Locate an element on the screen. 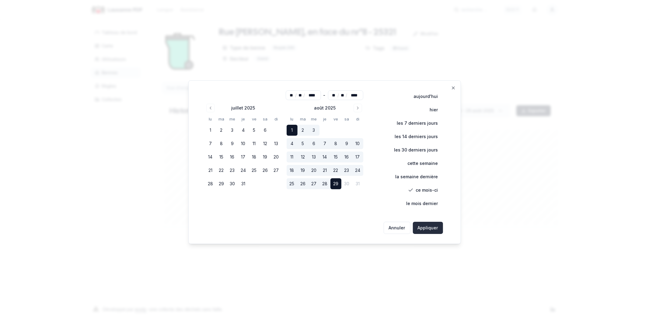 The height and width of the screenshot is (324, 649). button: la semaine dernière is located at coordinates (413, 177).